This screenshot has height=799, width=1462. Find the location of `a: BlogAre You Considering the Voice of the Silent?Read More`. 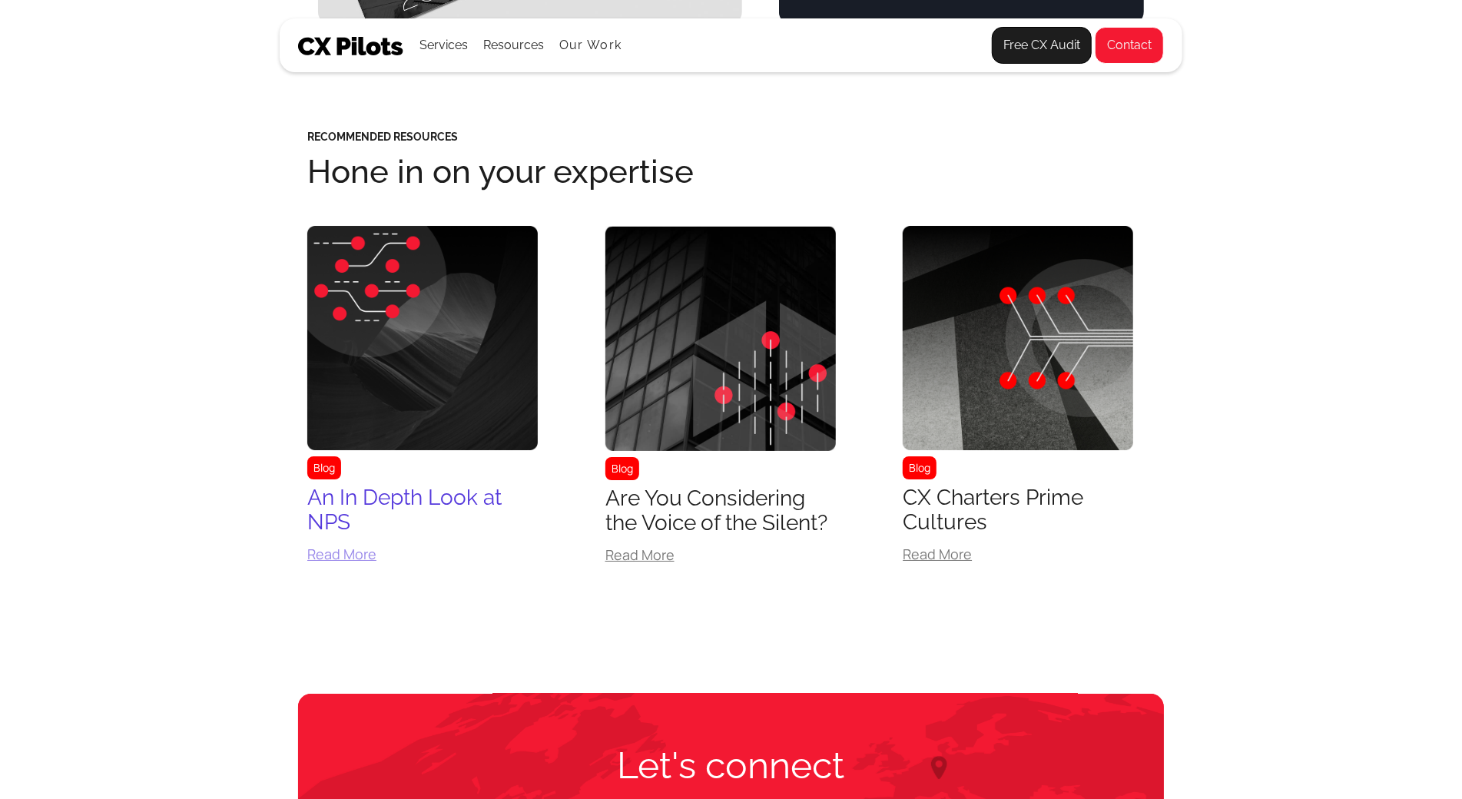

a: BlogAre You Considering the Voice of the Silent?Read More is located at coordinates (721, 399).